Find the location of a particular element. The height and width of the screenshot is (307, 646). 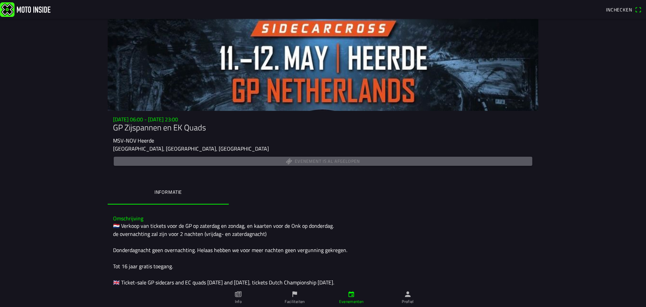

ion-icon: flag is located at coordinates (295, 294).